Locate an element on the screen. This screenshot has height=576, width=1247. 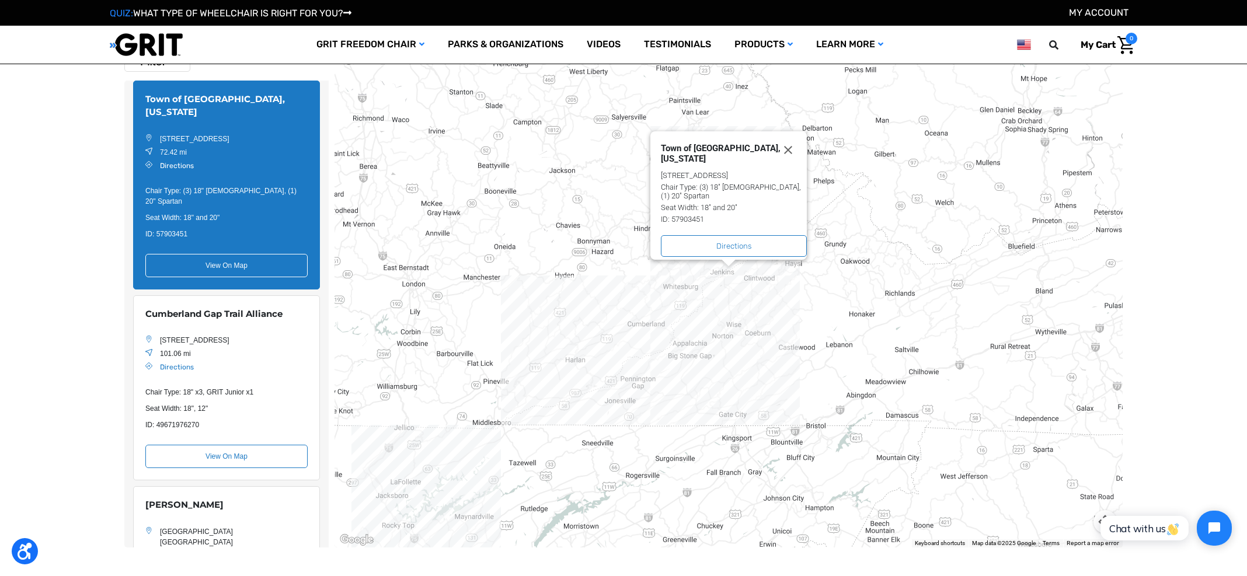
img: GRIT All-Terrain Wheelchair and Mobility Equipment is located at coordinates (146, 44).